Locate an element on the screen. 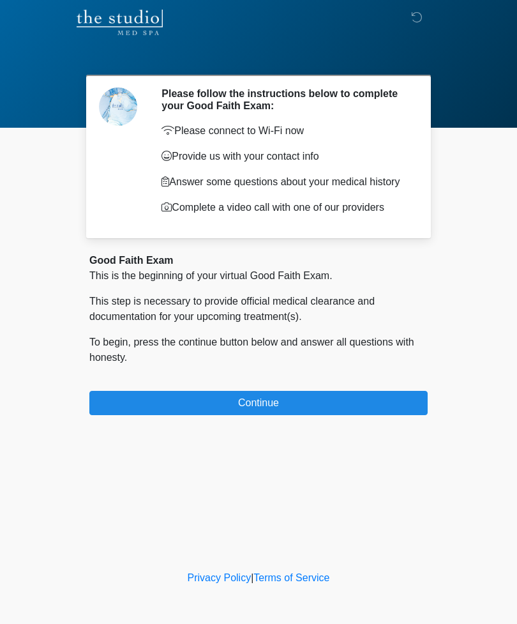 The image size is (517, 624). p: Complete a video call with one of our providers is located at coordinates (285, 208).